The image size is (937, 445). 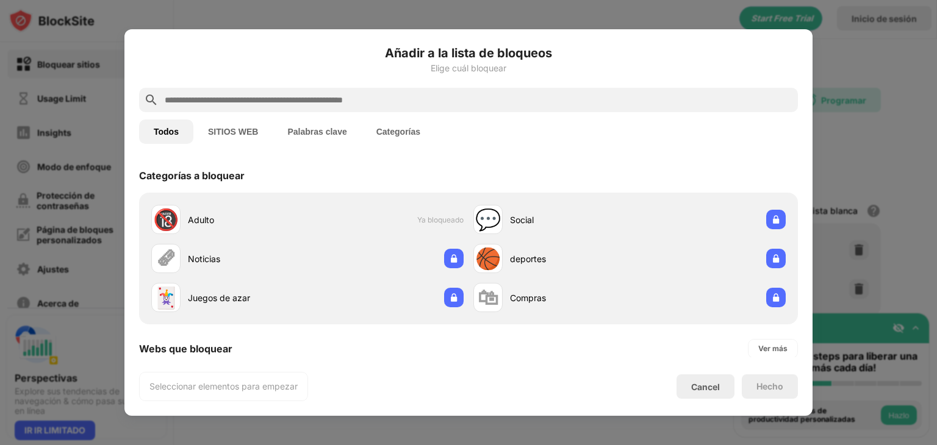 What do you see at coordinates (248, 220) in the screenshot?
I see `div: Adulto` at bounding box center [248, 220].